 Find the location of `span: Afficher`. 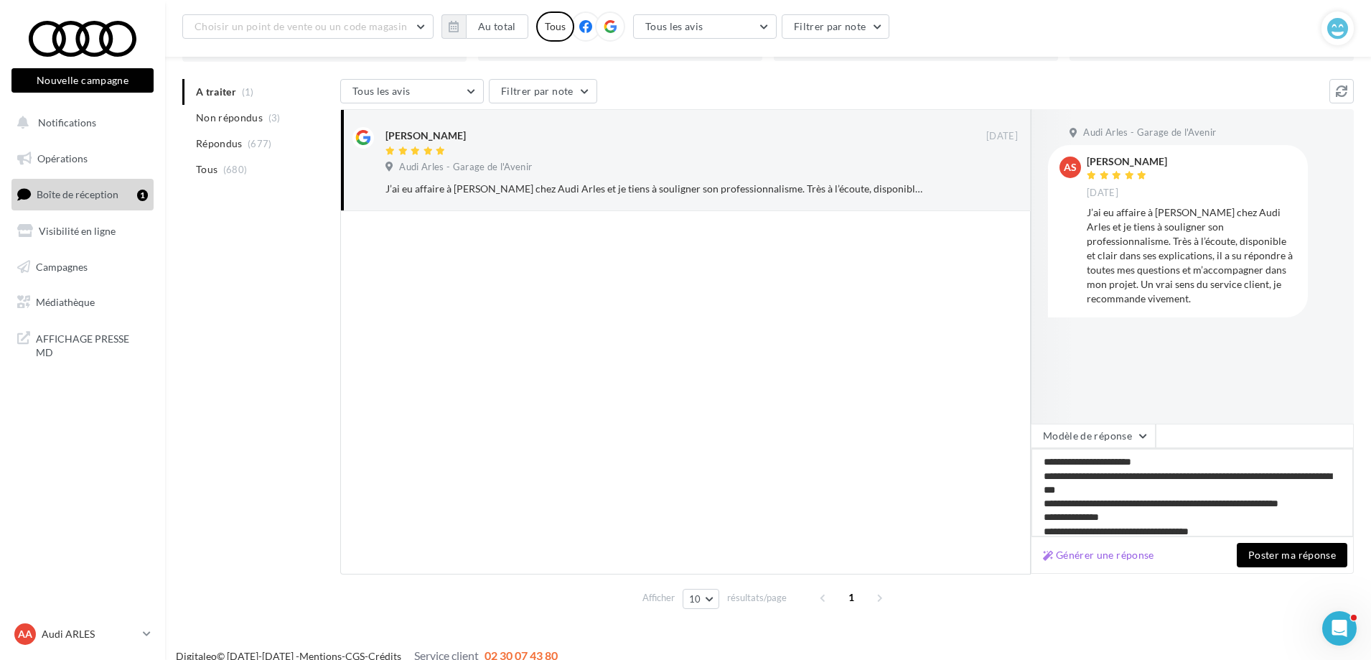

span: Afficher is located at coordinates (658, 597).